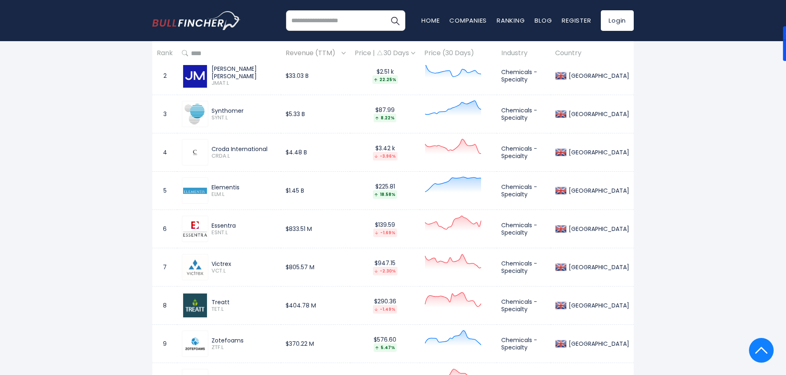 The width and height of the screenshot is (786, 375). What do you see at coordinates (316, 305) in the screenshot?
I see `td: $404.78 M` at bounding box center [316, 305].